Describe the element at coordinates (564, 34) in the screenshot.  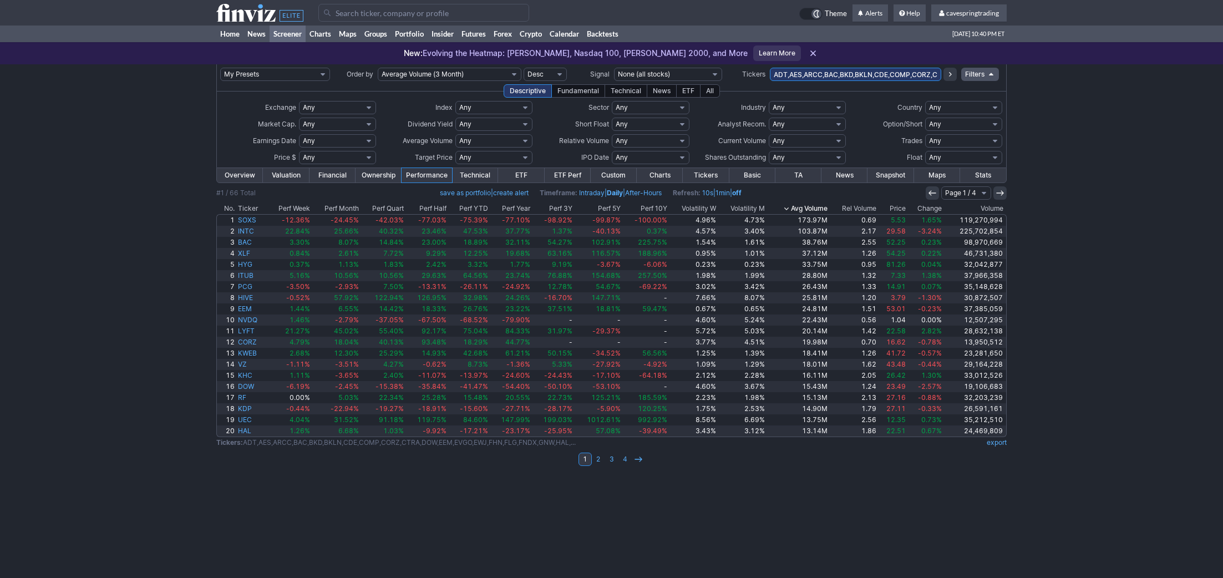
I see `a: Calendar` at that location.